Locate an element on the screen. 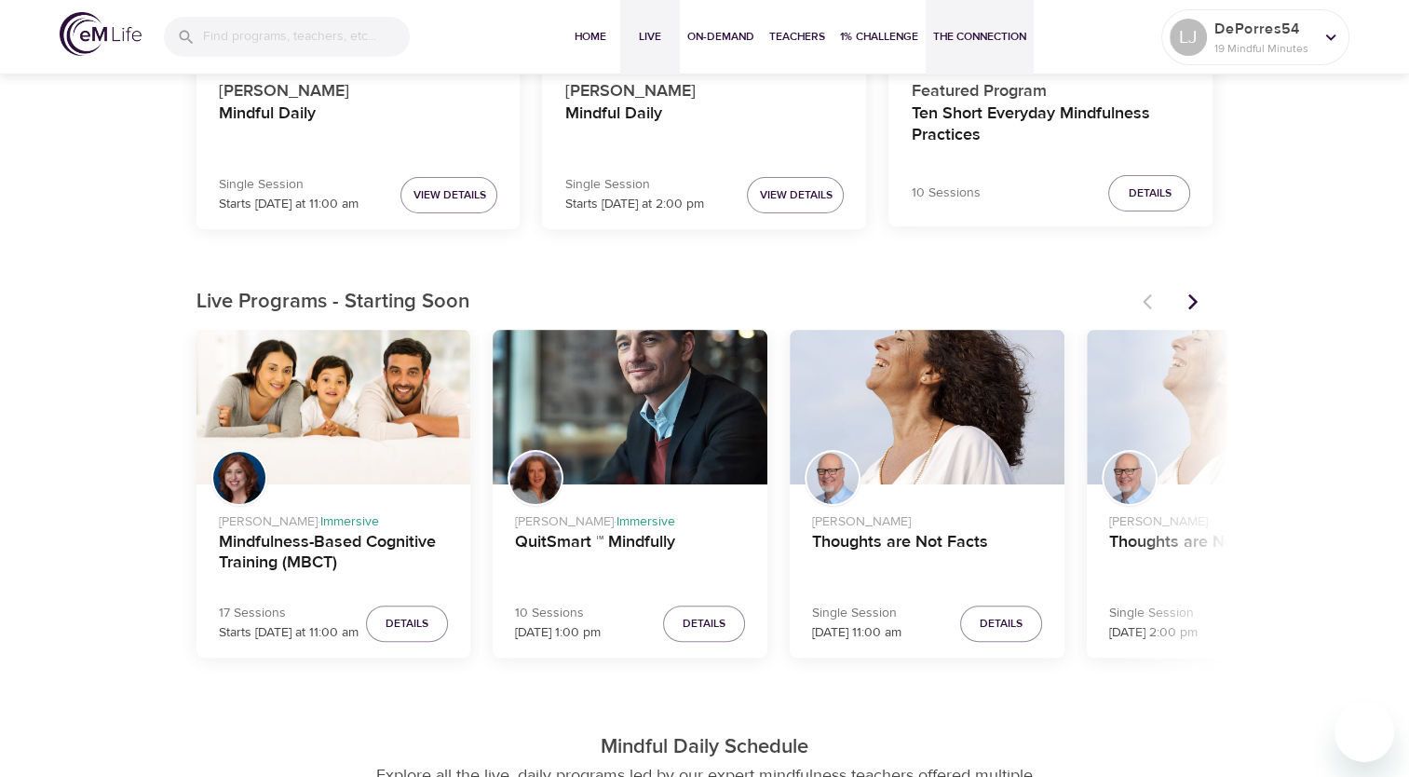  h4: QuitSmart ™ Mindfully is located at coordinates (630, 554).